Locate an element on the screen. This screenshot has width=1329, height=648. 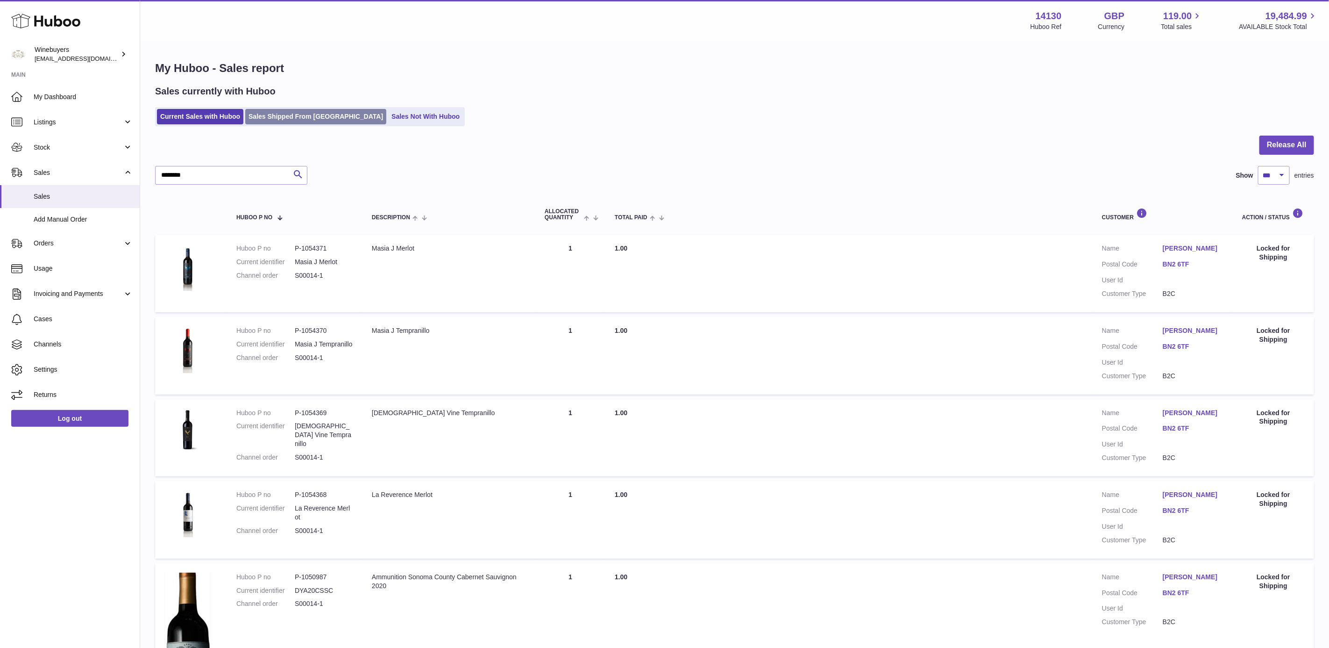
button: Release All is located at coordinates (1287, 145).